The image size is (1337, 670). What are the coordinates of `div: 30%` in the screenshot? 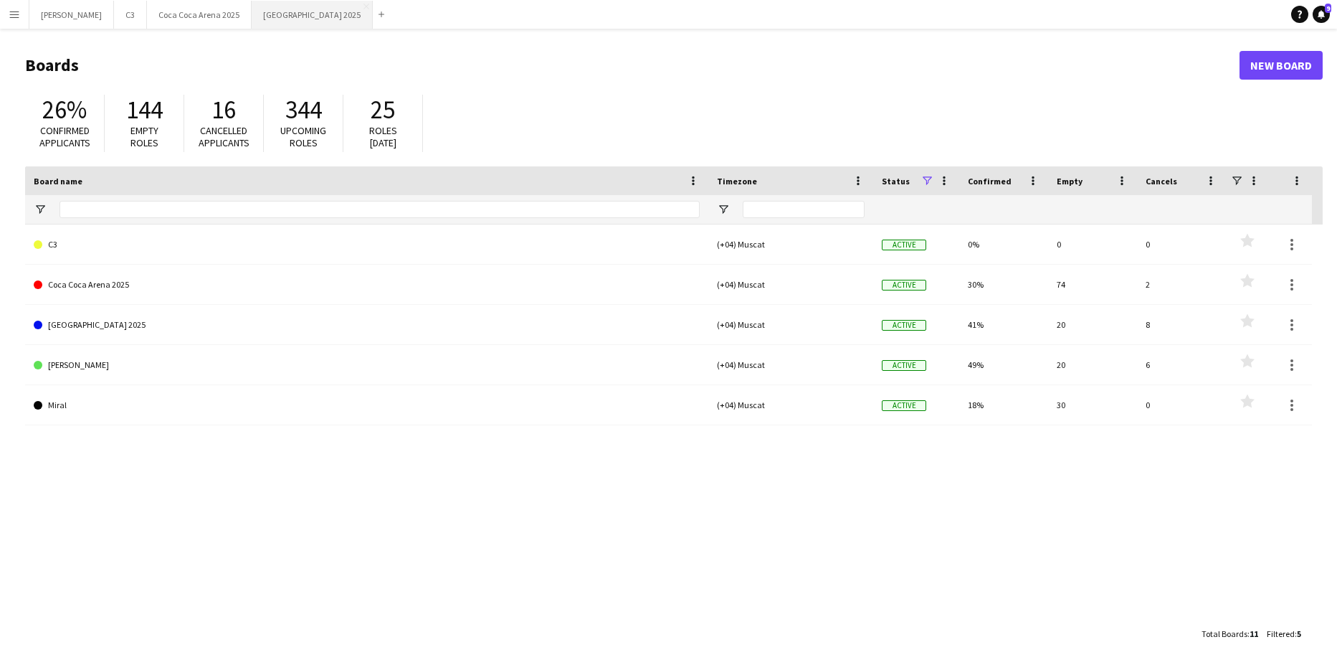 It's located at (1004, 284).